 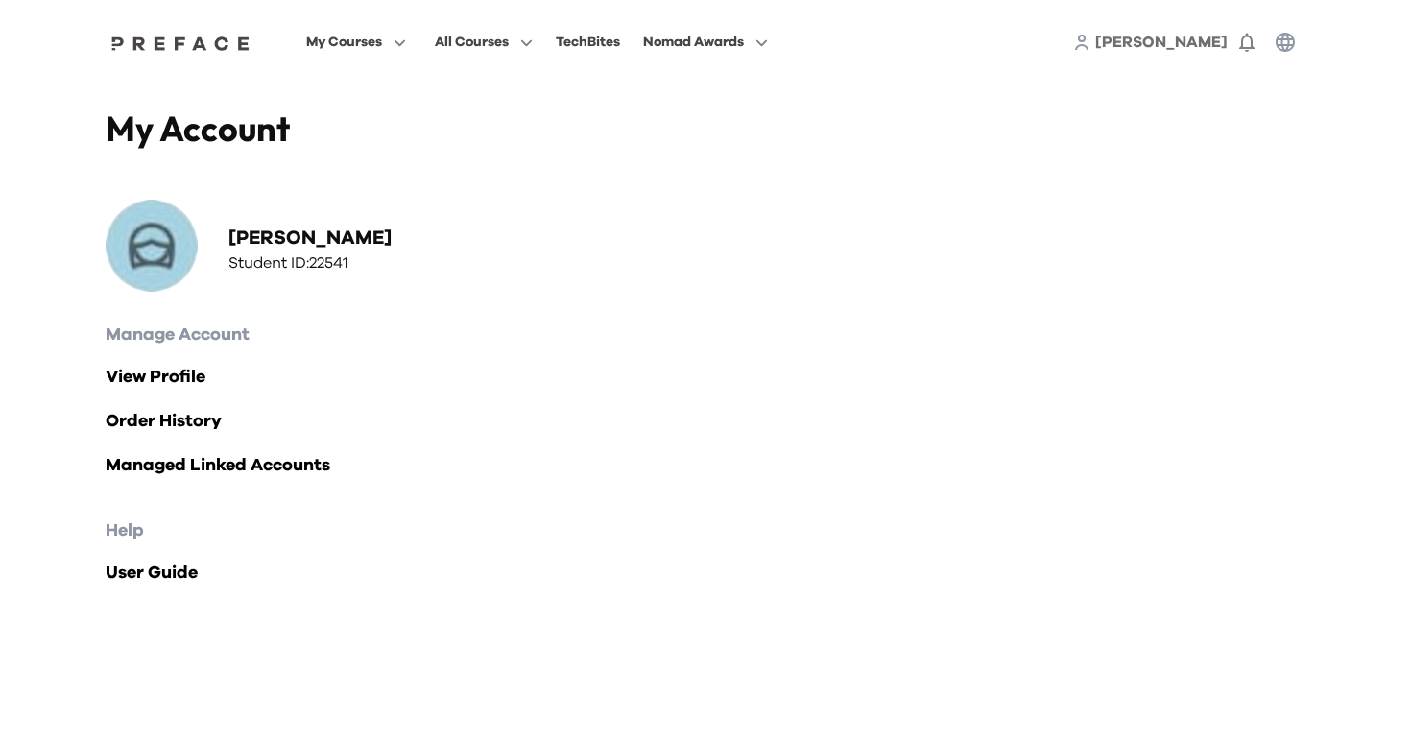 What do you see at coordinates (310, 263) in the screenshot?
I see `h3: Student ID: 22541` at bounding box center [310, 263].